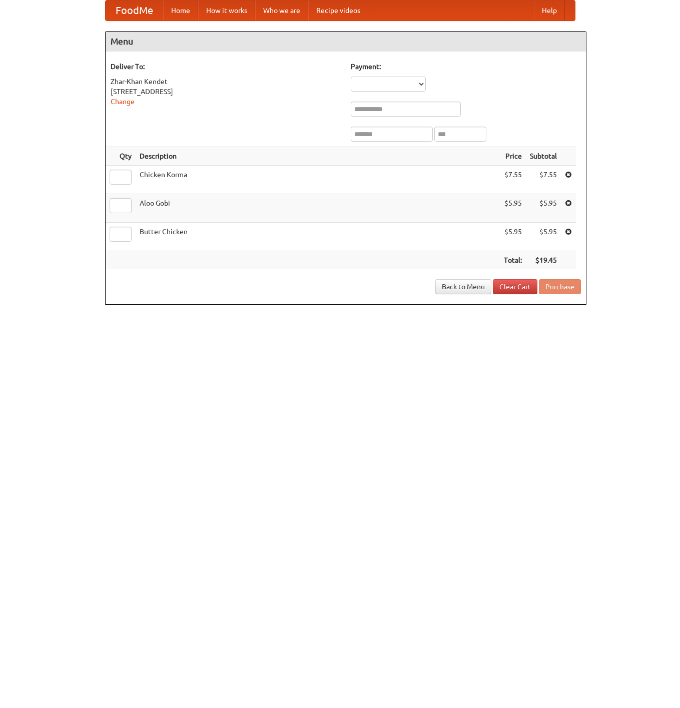 Image resolution: width=680 pixels, height=708 pixels. I want to click on a: Change, so click(123, 102).